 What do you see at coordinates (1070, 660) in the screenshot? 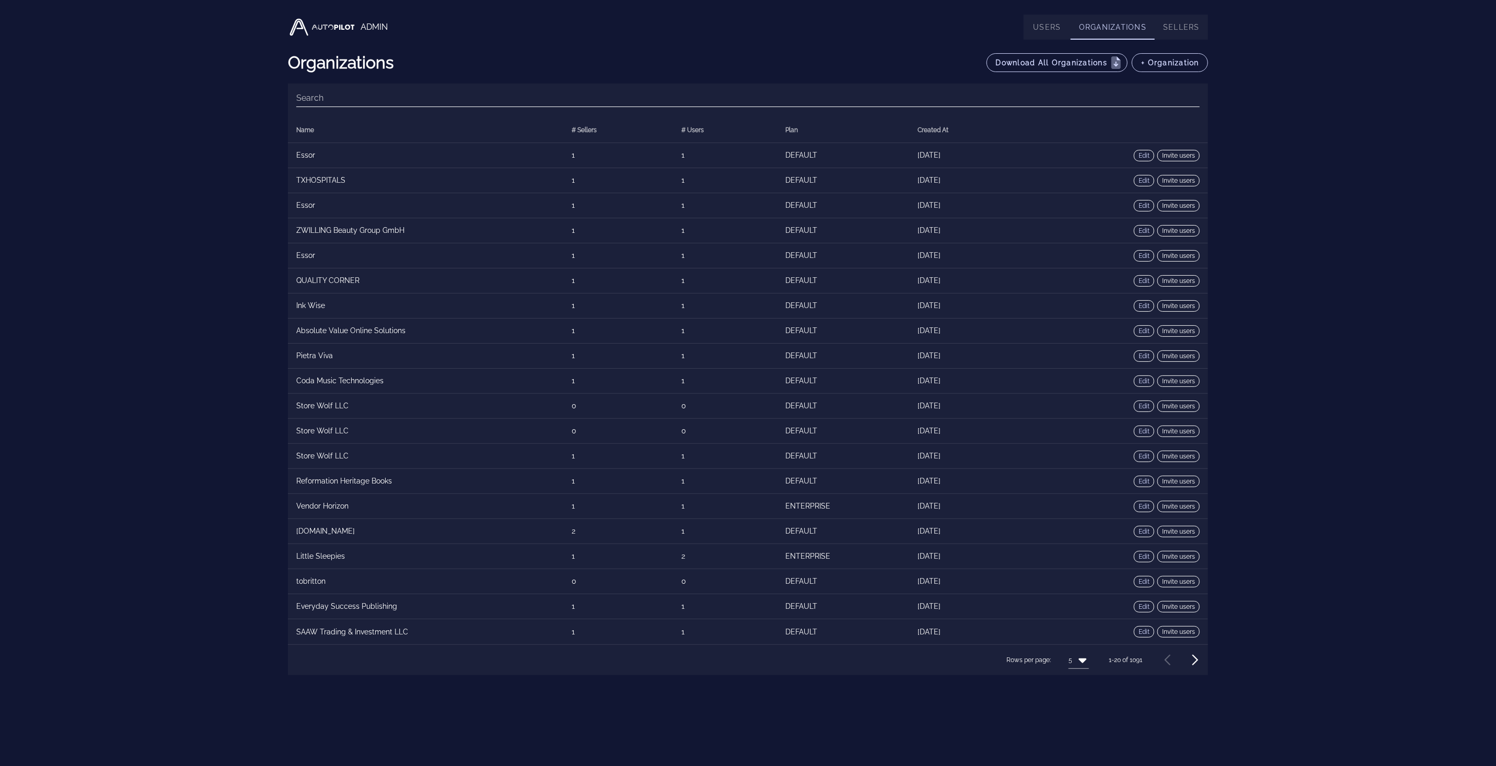
I see `div: 5` at bounding box center [1070, 660].